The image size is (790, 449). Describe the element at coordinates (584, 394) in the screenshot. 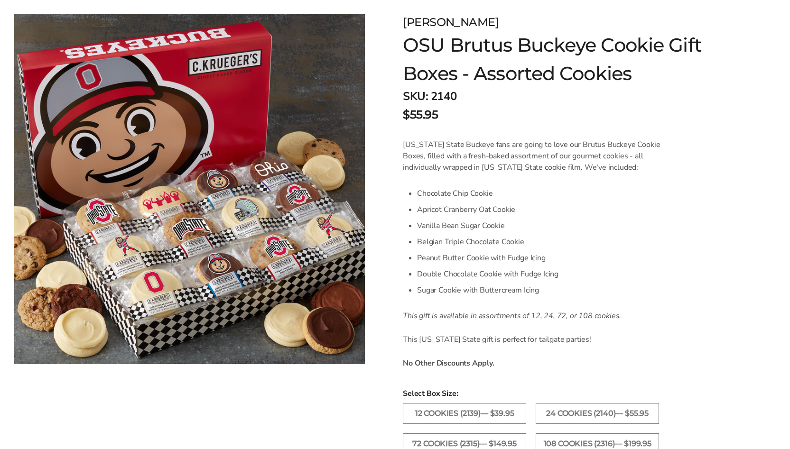

I see `span: Select Box Size:` at that location.